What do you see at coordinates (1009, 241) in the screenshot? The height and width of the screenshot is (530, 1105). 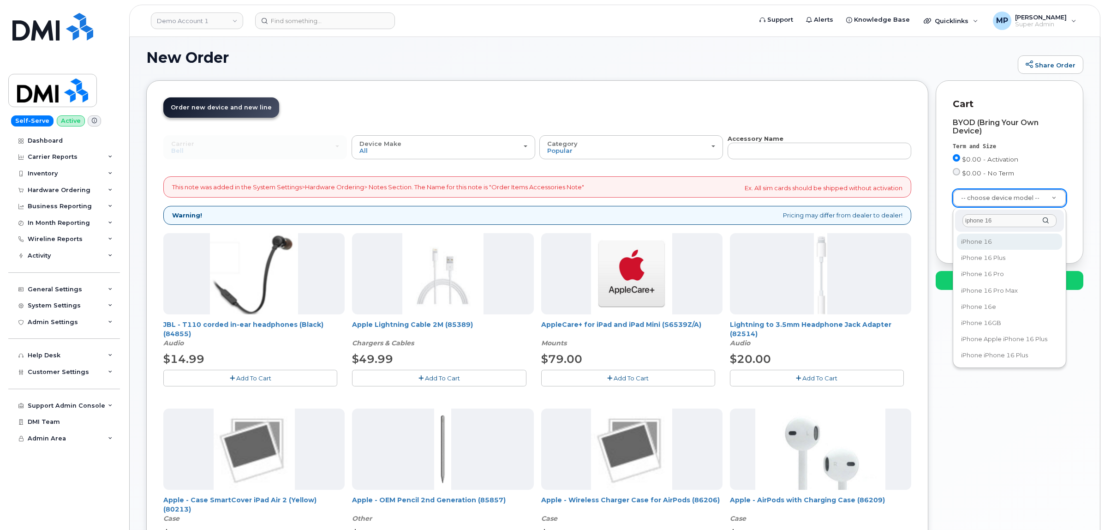 I see `div: iPhone 16` at bounding box center [1009, 241].